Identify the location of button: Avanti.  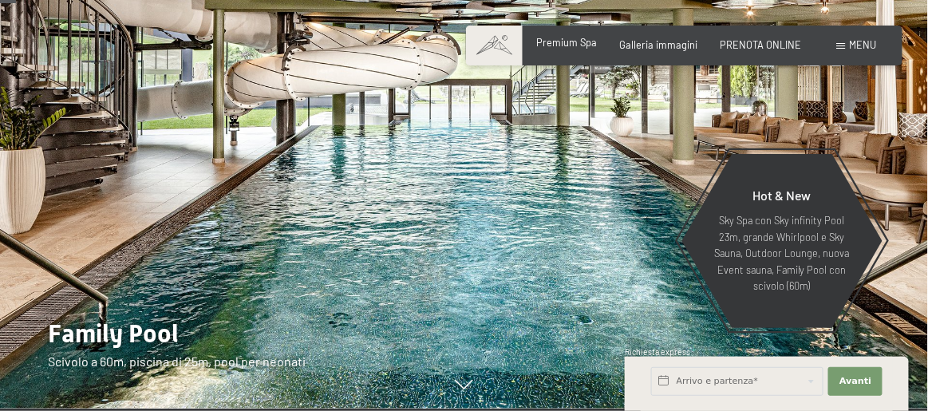
(855, 381).